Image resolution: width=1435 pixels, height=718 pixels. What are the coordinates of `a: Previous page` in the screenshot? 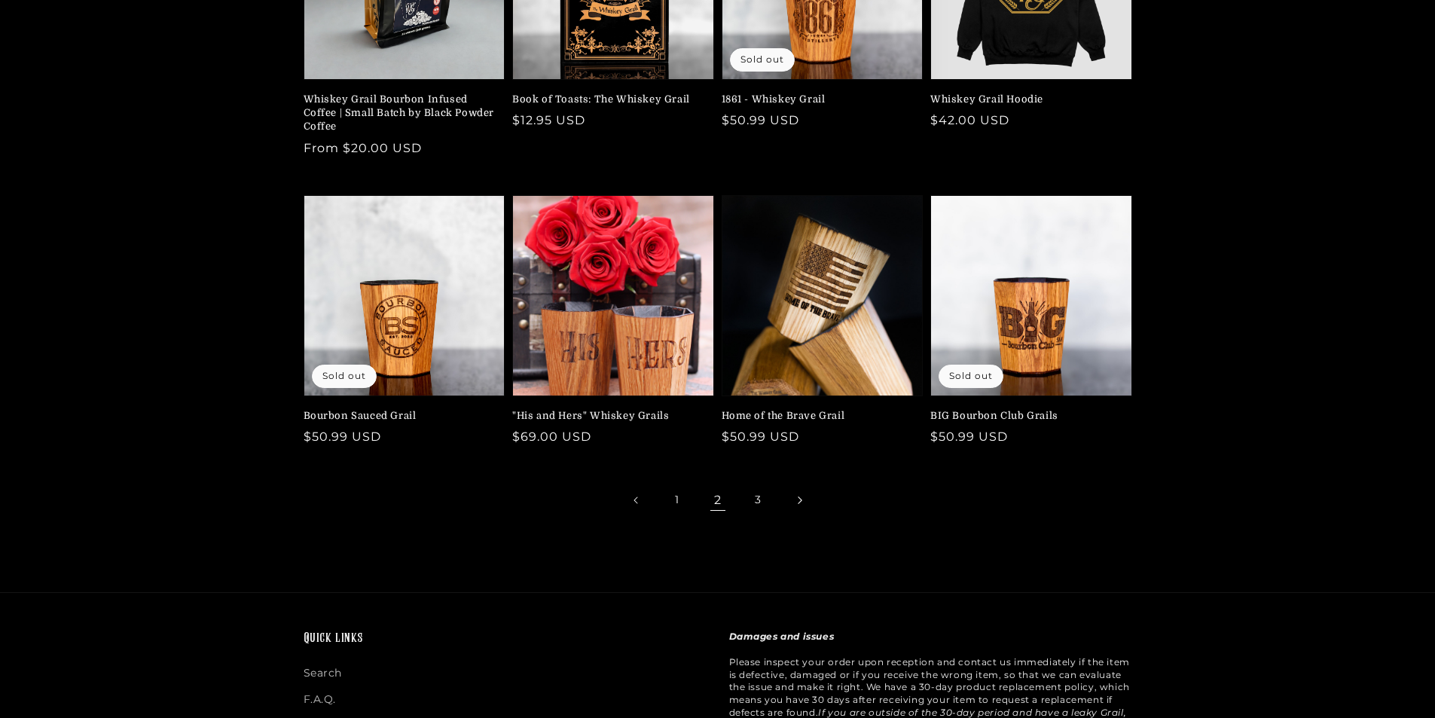 It's located at (636, 500).